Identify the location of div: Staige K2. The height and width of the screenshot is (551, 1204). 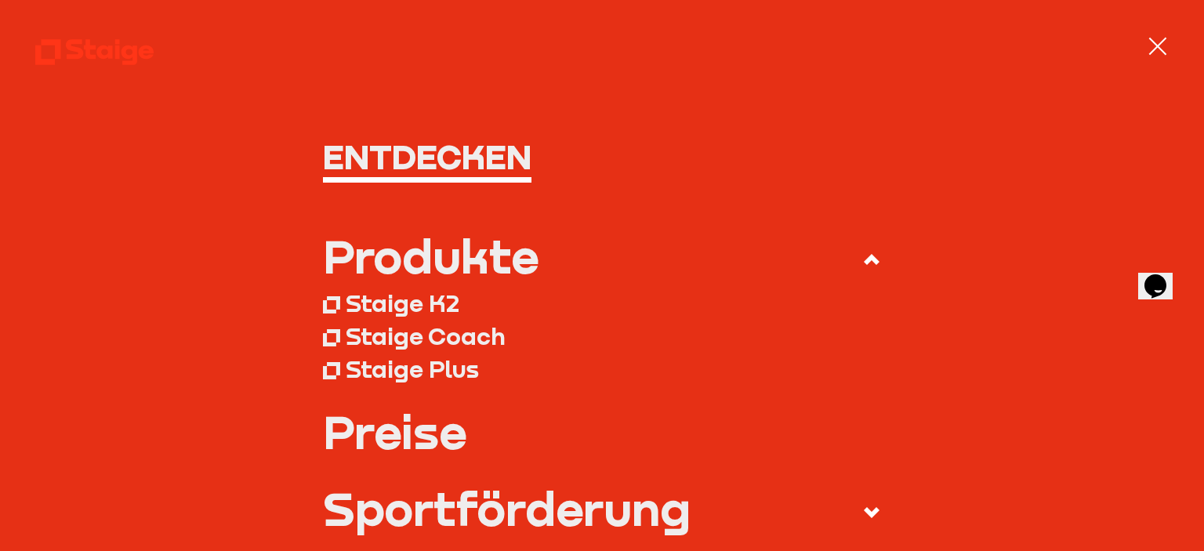
(402, 303).